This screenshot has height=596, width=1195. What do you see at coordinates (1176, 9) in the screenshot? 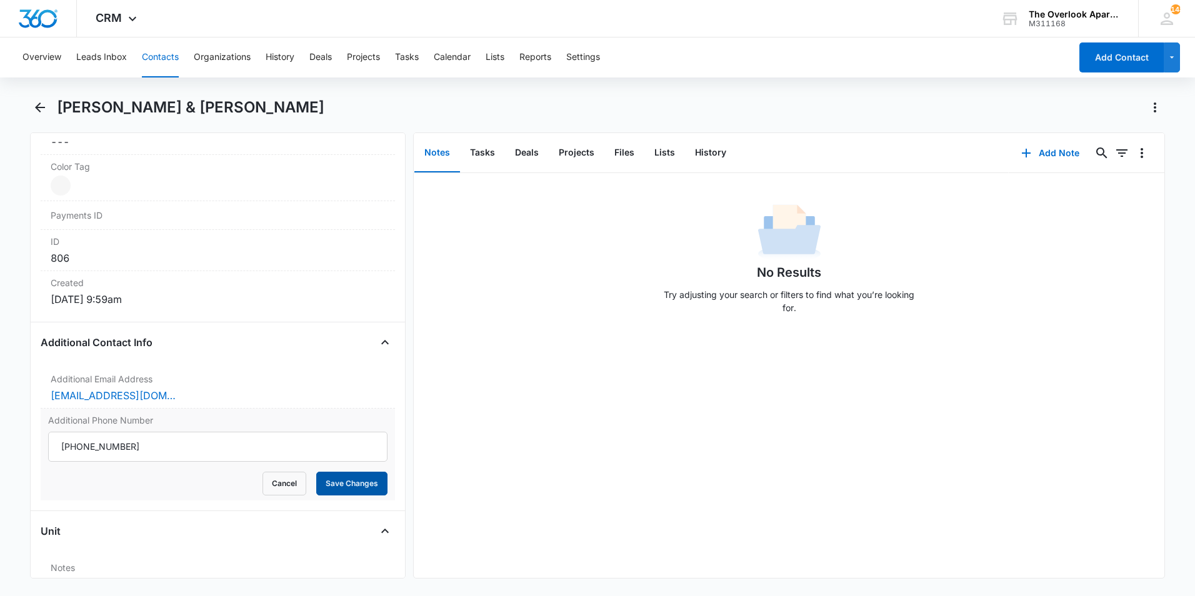
I see `div: notifications count` at bounding box center [1176, 9].